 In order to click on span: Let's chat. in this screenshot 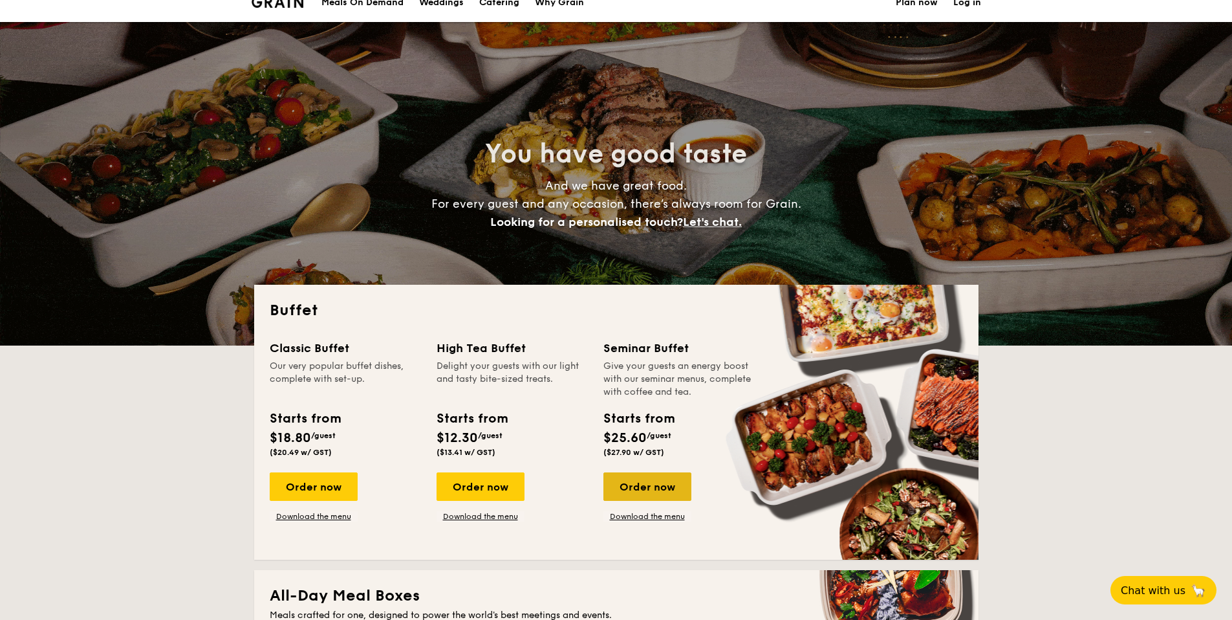, I will do `click(712, 222)`.